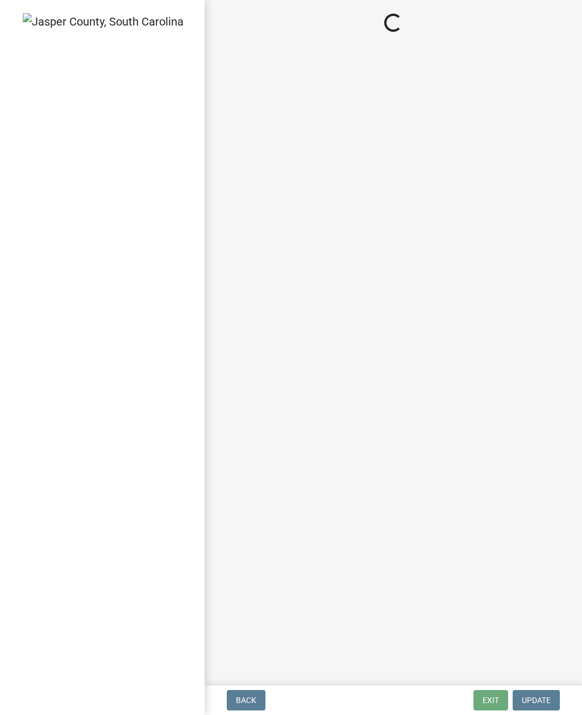 This screenshot has width=582, height=715. What do you see at coordinates (103, 22) in the screenshot?
I see `img: Jasper County, South Carolina` at bounding box center [103, 22].